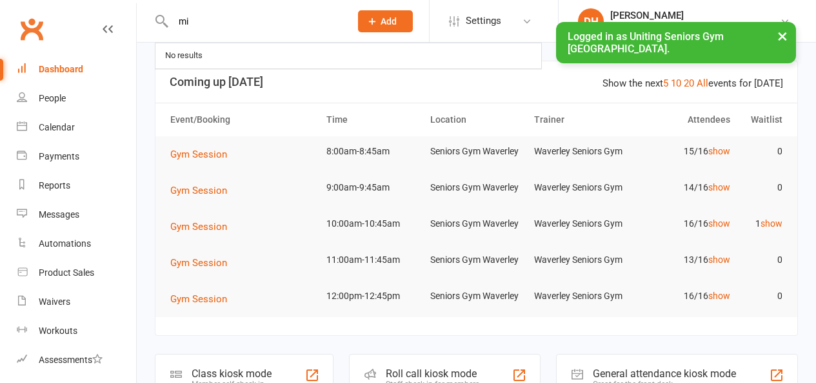 This screenshot has height=383, width=816. Describe the element at coordinates (59, 156) in the screenshot. I see `div: Payments` at that location.